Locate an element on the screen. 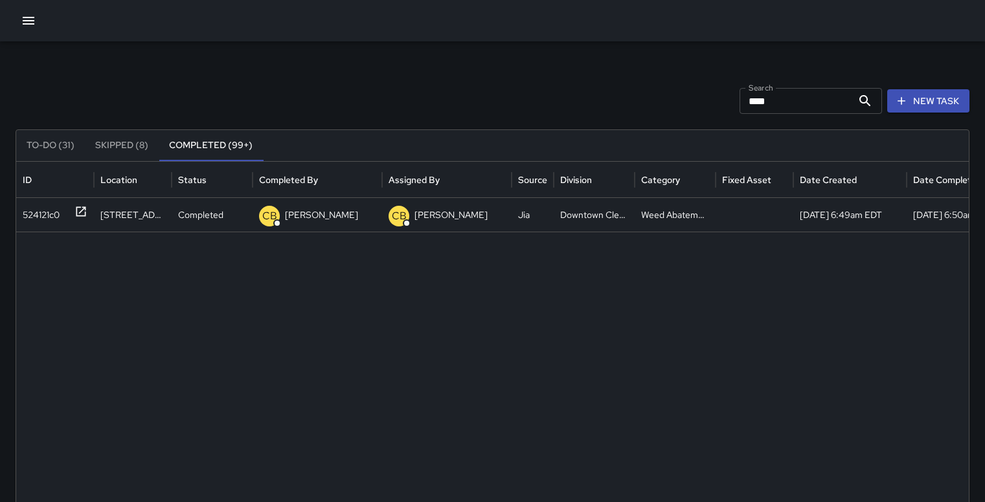 This screenshot has width=985, height=502. div: Category is located at coordinates (660, 180).